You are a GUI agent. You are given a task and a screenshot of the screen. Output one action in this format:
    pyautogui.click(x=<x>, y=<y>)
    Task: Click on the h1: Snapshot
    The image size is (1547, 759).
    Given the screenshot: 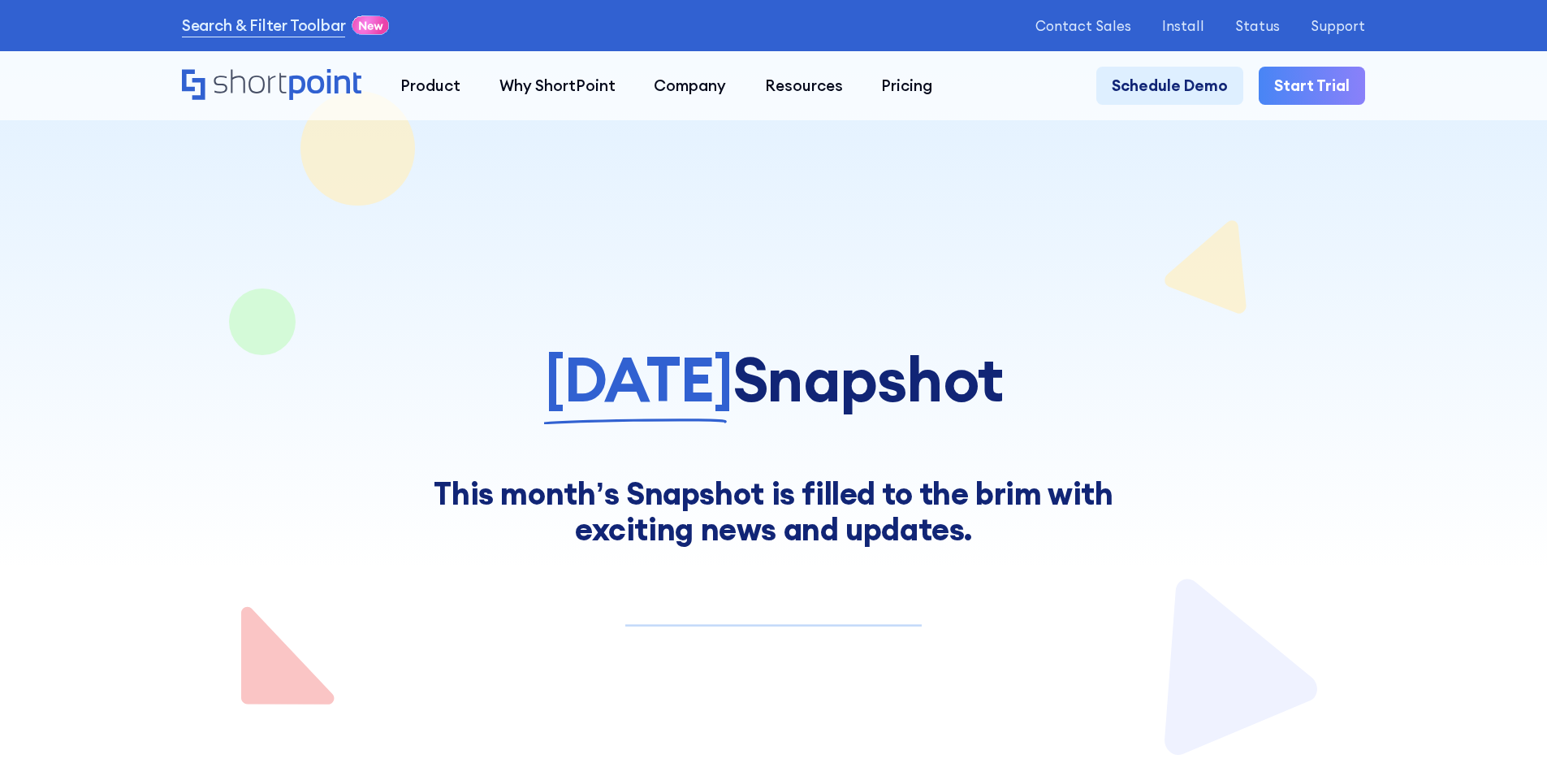 What is the action you would take?
    pyautogui.click(x=773, y=379)
    